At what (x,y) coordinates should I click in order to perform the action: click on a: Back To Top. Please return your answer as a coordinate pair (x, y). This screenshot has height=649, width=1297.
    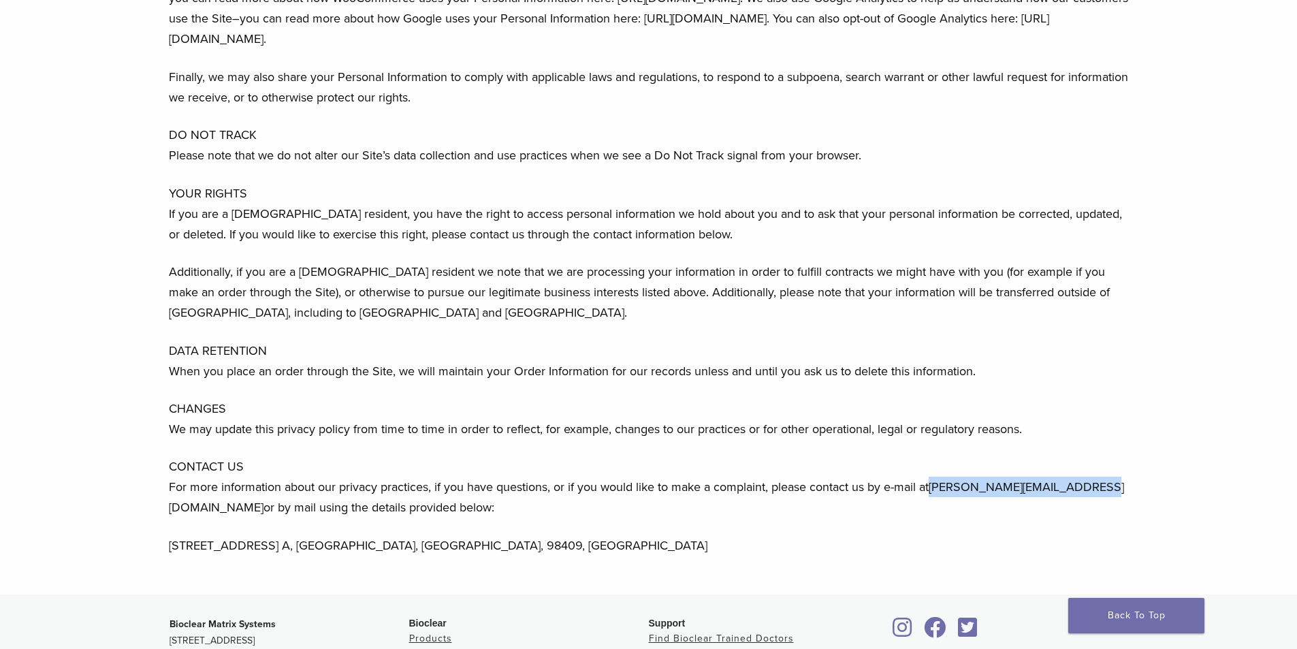
    Looking at the image, I should click on (1136, 615).